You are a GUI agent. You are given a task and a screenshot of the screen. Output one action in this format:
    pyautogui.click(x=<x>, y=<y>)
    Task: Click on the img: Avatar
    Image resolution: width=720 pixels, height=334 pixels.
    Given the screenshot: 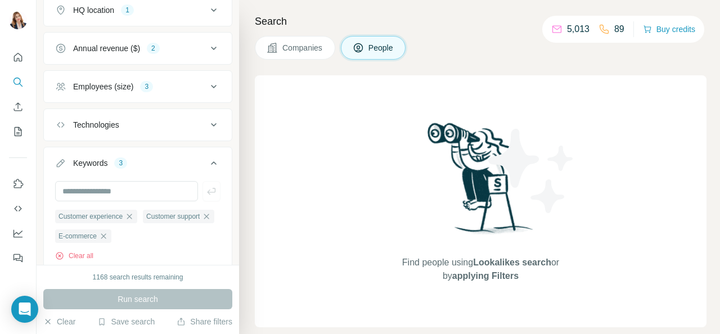 What is the action you would take?
    pyautogui.click(x=18, y=20)
    